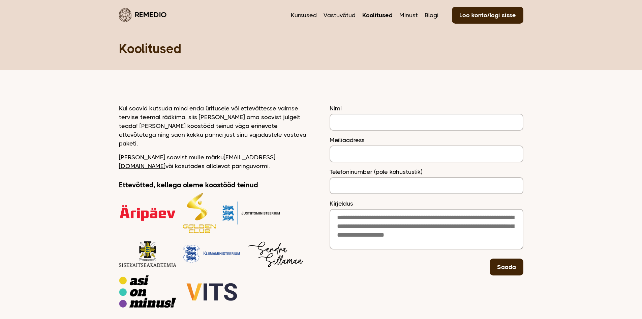 The height and width of the screenshot is (319, 642). I want to click on a: Remedio, so click(143, 14).